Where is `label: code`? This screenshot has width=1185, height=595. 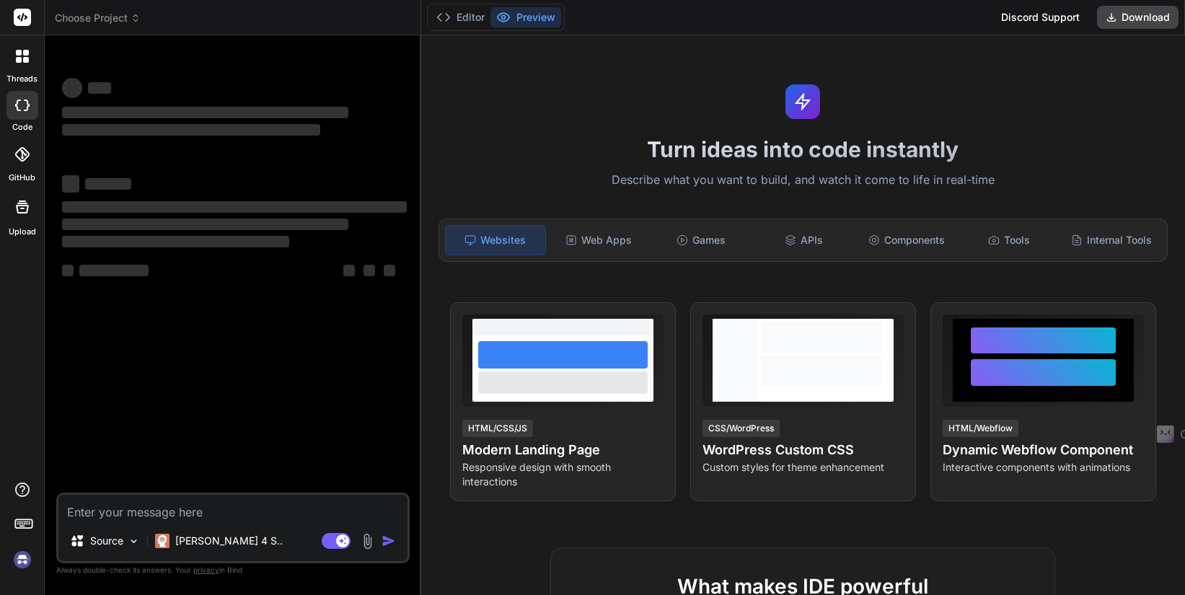 label: code is located at coordinates (22, 127).